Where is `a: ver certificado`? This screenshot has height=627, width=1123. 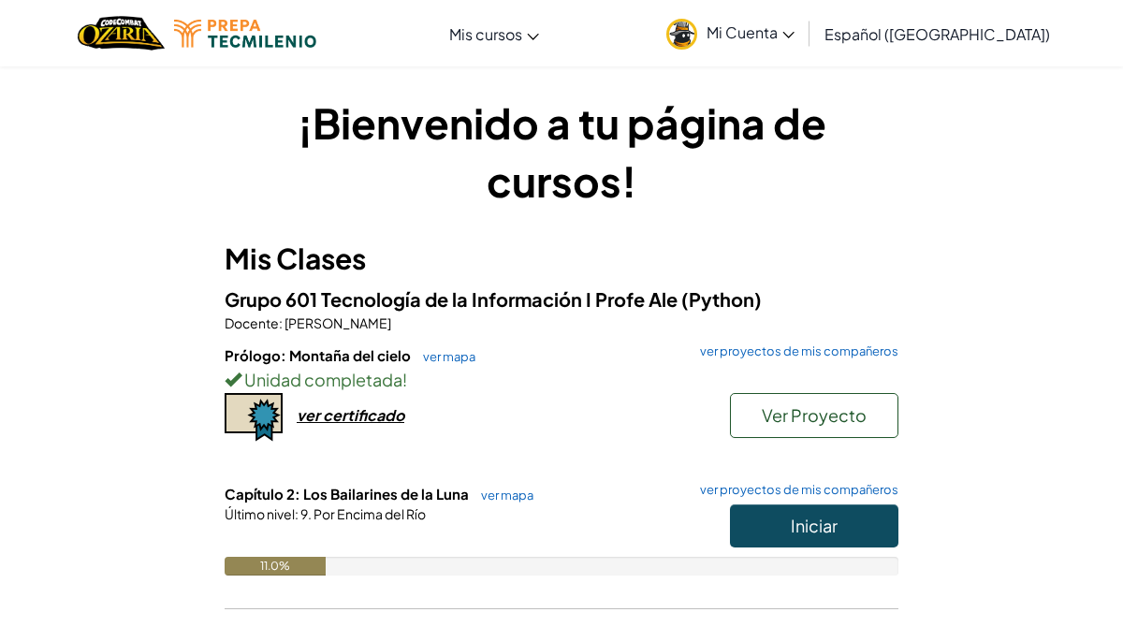
a: ver certificado is located at coordinates (314, 415).